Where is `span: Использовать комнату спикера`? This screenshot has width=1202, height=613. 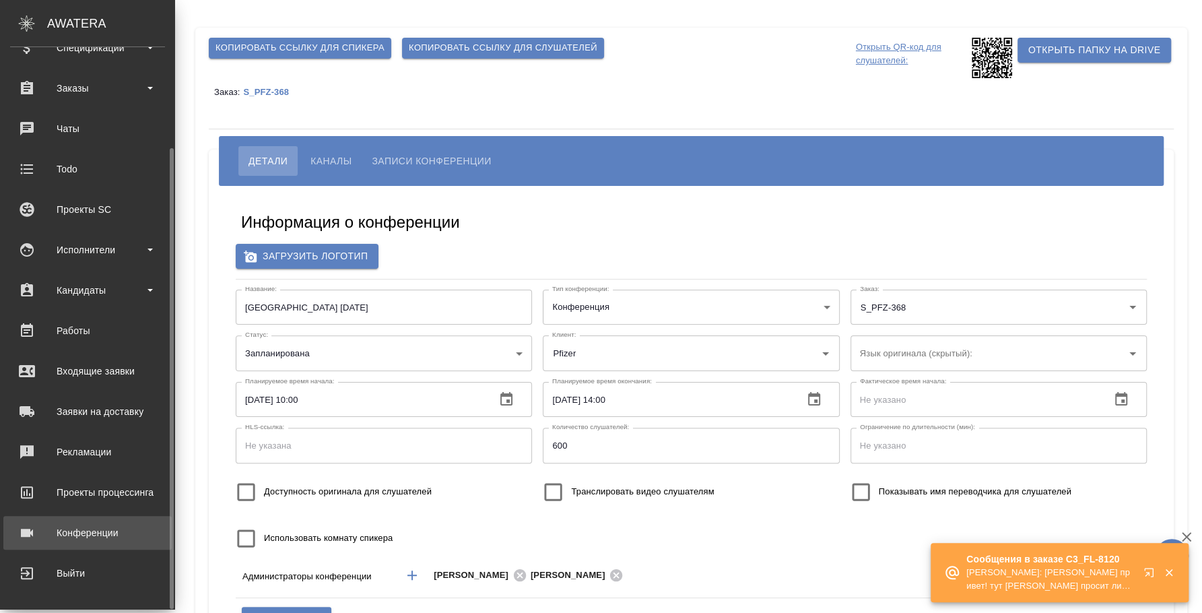 span: Использовать комнату спикера is located at coordinates (328, 538).